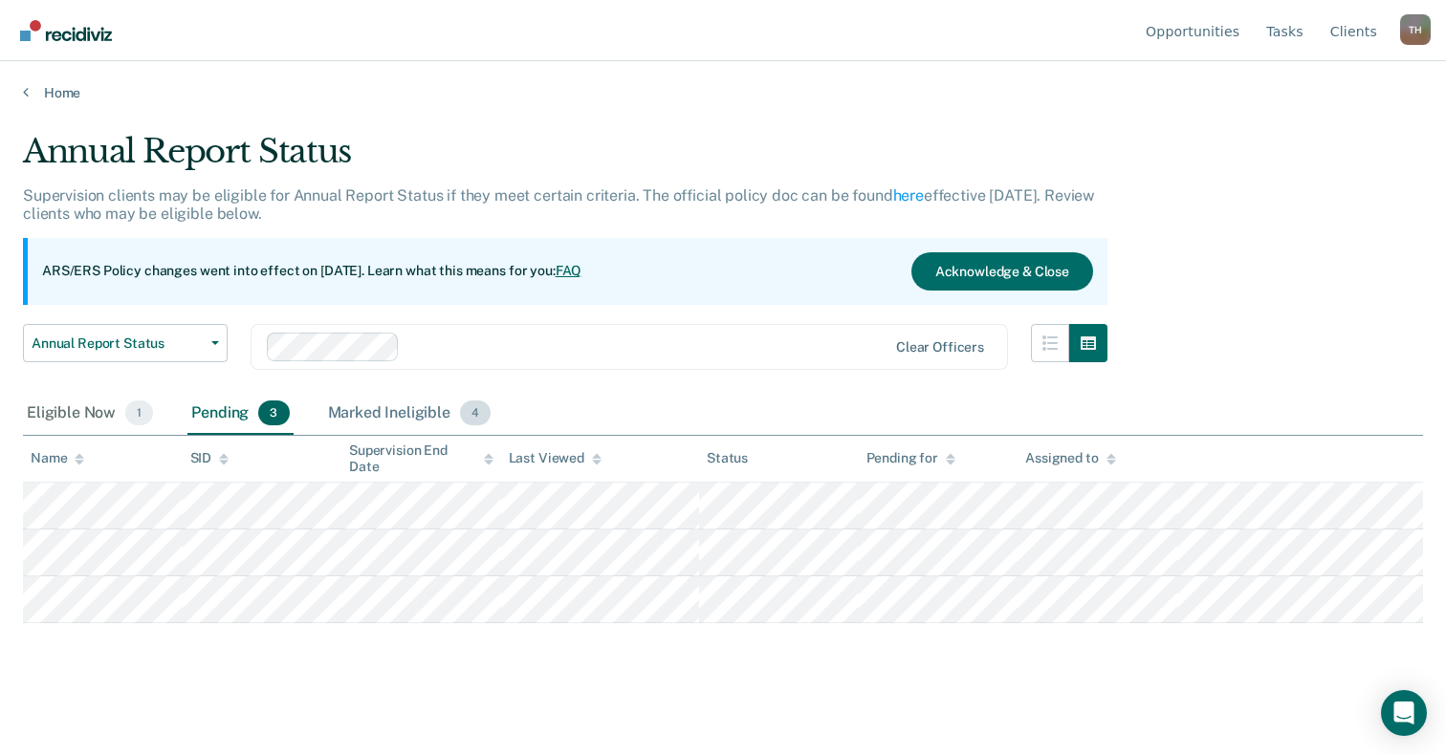  I want to click on button: Acknowledge & Close, so click(1002, 272).